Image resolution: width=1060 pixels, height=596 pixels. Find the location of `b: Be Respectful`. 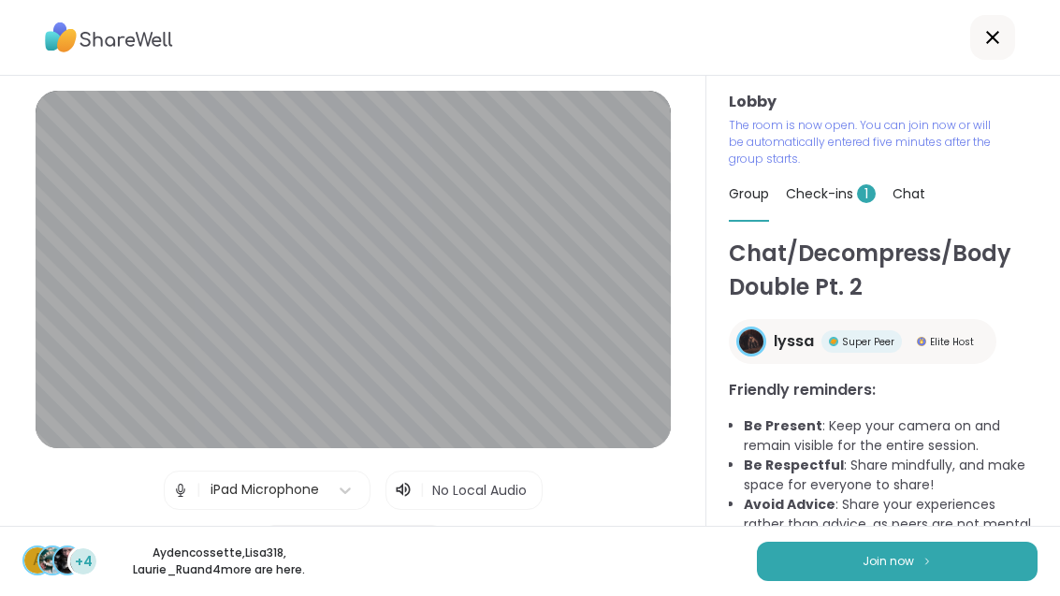

b: Be Respectful is located at coordinates (793, 465).